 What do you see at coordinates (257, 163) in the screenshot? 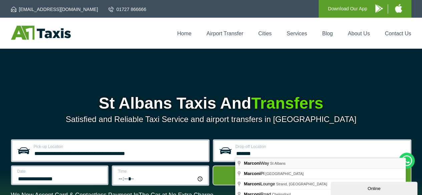
I see `span: Way` at bounding box center [257, 163].